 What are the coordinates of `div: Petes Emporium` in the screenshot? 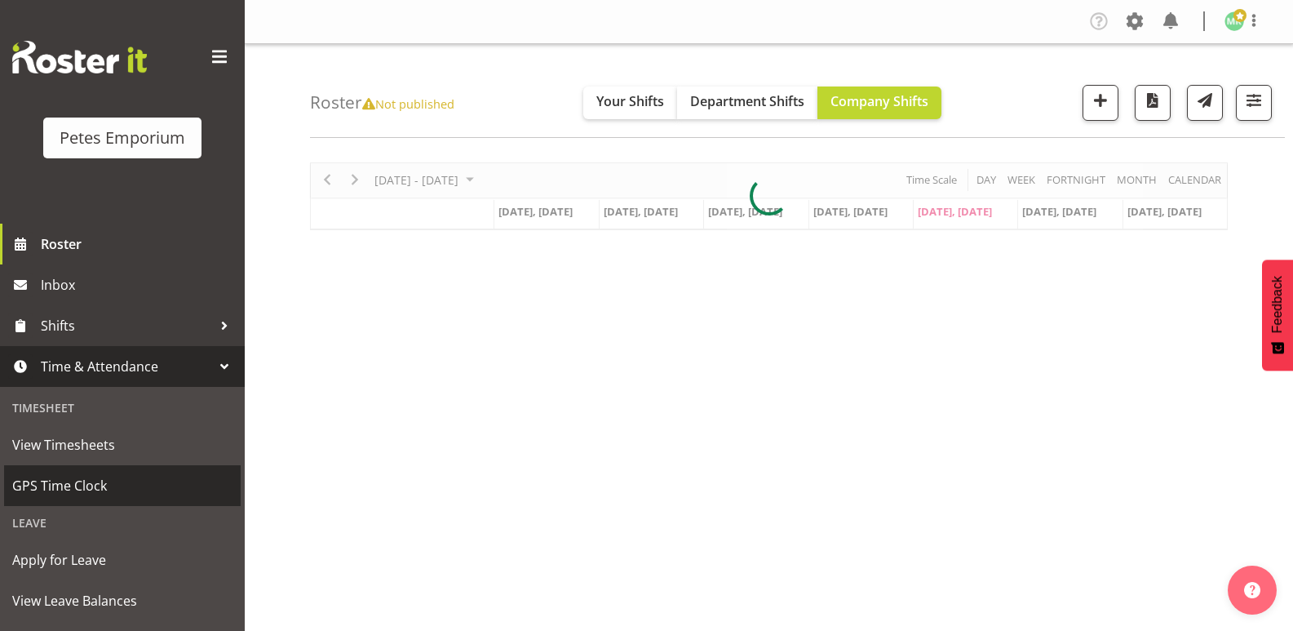 It's located at (122, 138).